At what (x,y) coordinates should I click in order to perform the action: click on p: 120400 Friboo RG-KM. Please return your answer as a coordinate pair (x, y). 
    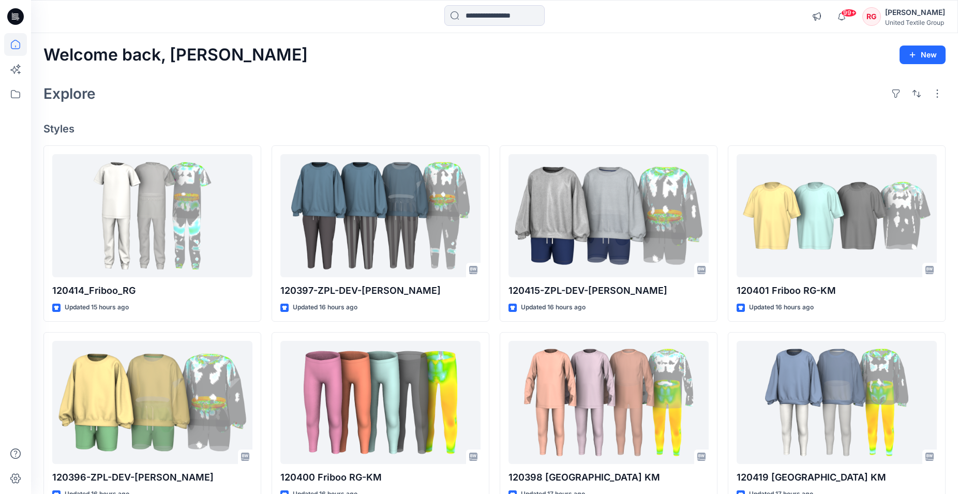
    Looking at the image, I should click on (380, 478).